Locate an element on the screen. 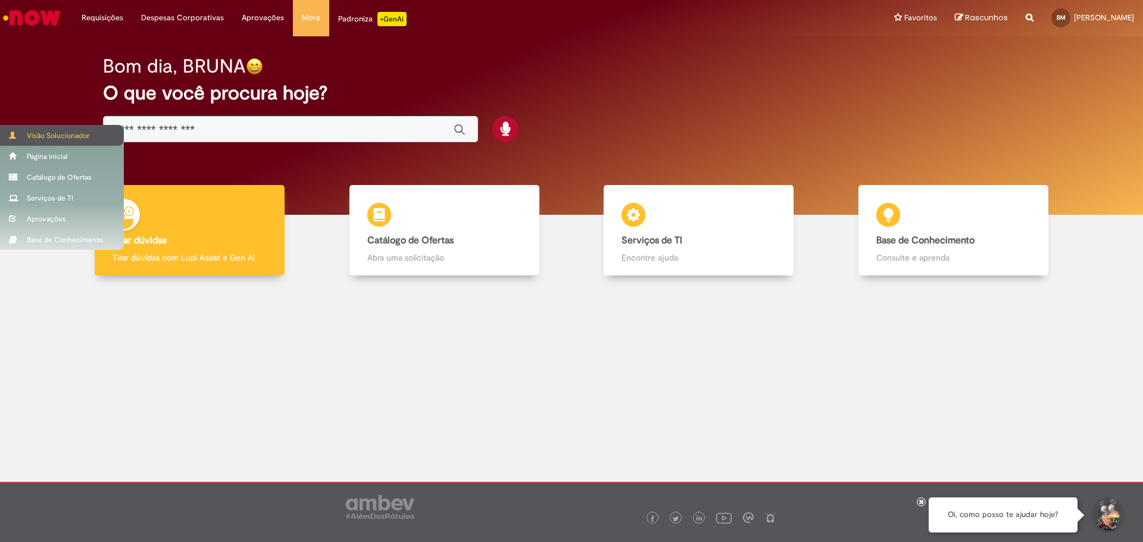  p: Tirar dúvidas com Lupi Assist e Gen Ai is located at coordinates (189, 258).